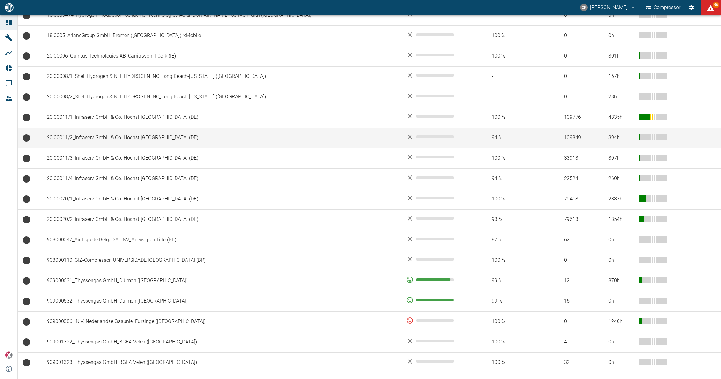 This screenshot has height=379, width=721. Describe the element at coordinates (663, 8) in the screenshot. I see `button: Compressor` at that location.